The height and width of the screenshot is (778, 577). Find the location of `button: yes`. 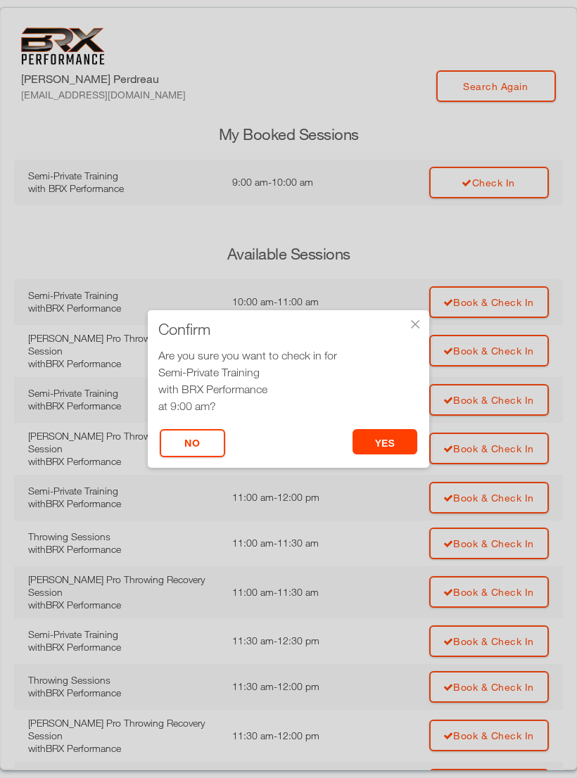

button: yes is located at coordinates (385, 442).